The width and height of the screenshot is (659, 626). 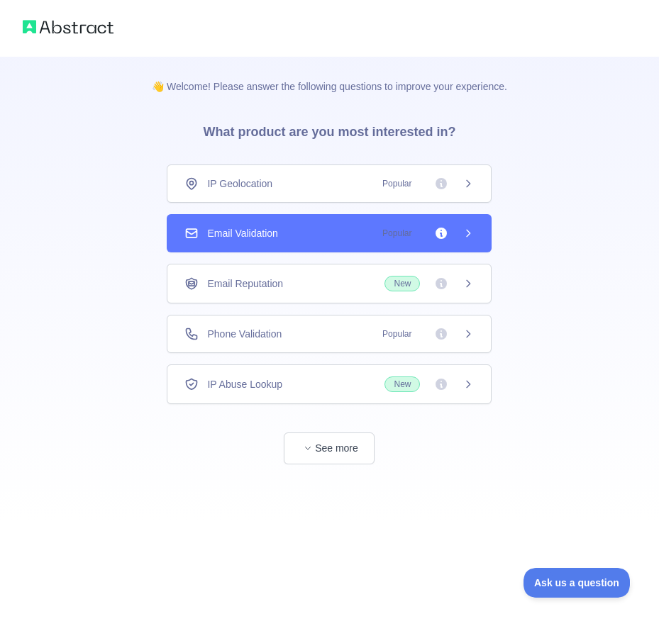 I want to click on span: IP Geolocation, so click(x=240, y=184).